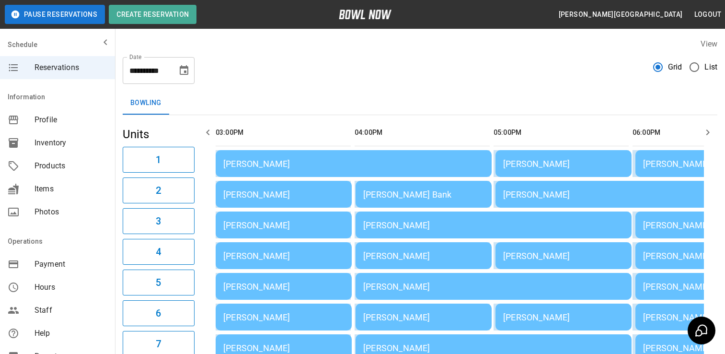  What do you see at coordinates (159, 252) in the screenshot?
I see `button: 4` at bounding box center [159, 252].